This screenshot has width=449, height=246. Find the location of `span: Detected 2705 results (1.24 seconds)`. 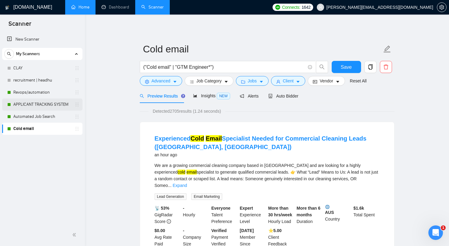

span: Detected 2705 results (1.24 seconds) is located at coordinates (187, 111).